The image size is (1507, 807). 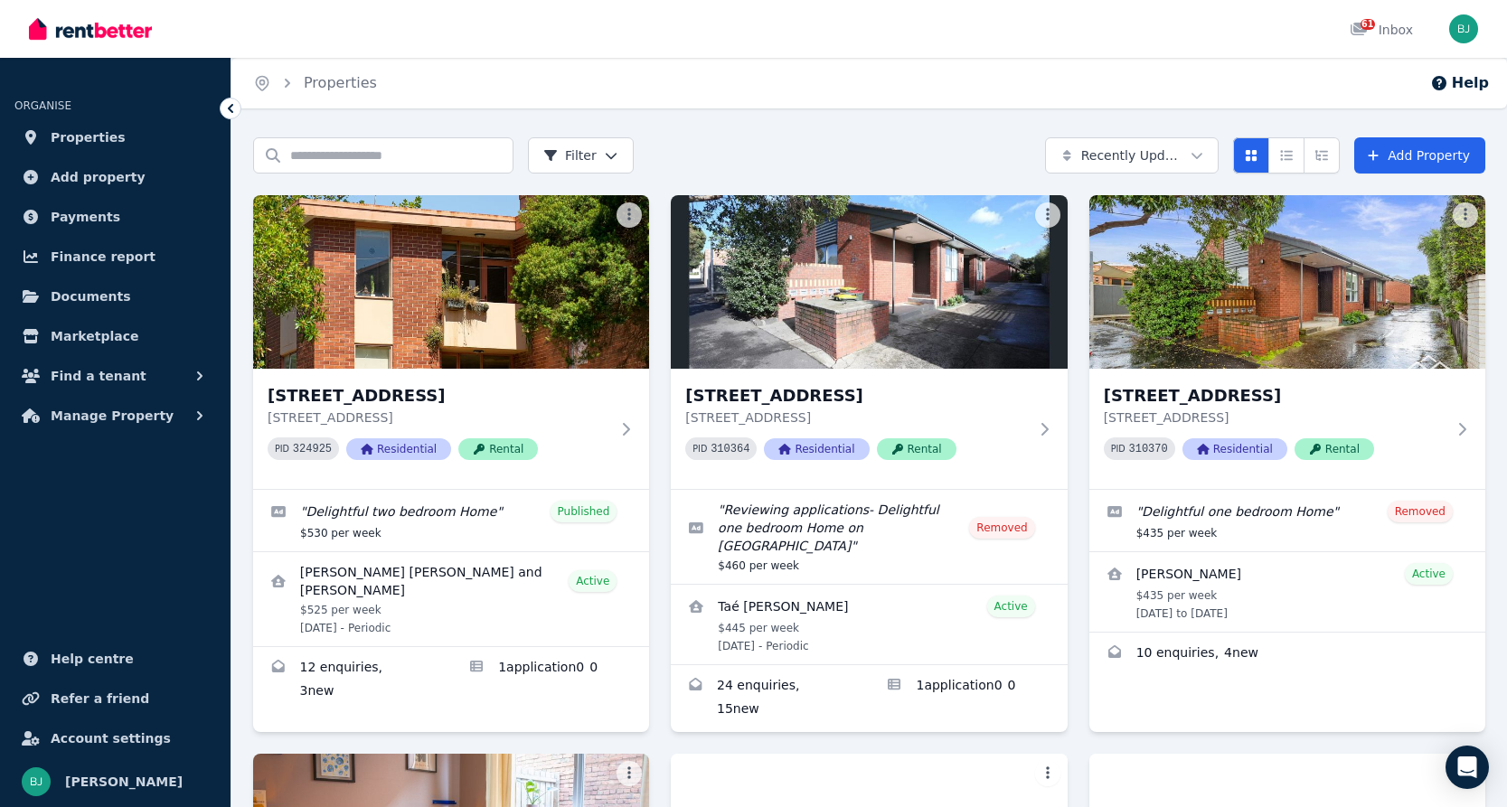 What do you see at coordinates (115, 699) in the screenshot?
I see `a: Refer a friend` at bounding box center [115, 699].